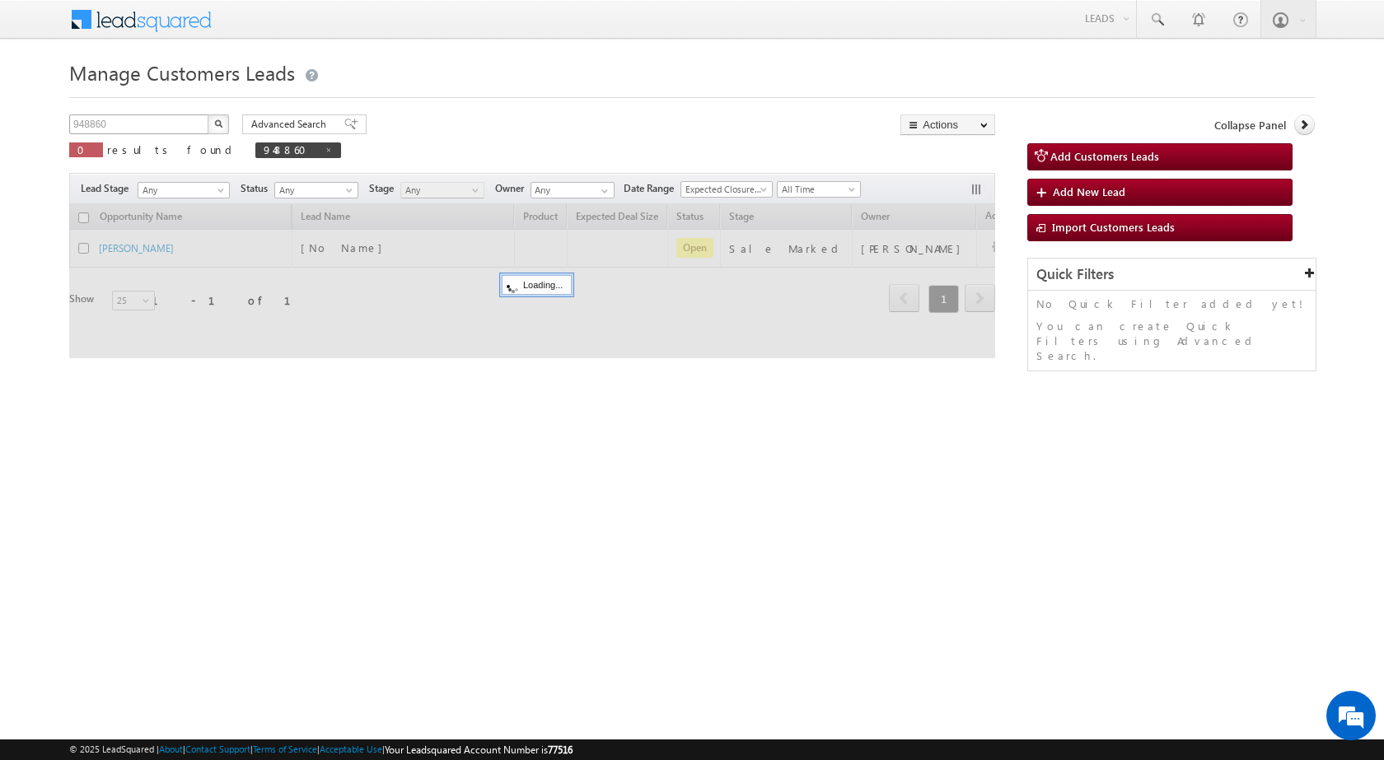  I want to click on span: Owner, so click(512, 189).